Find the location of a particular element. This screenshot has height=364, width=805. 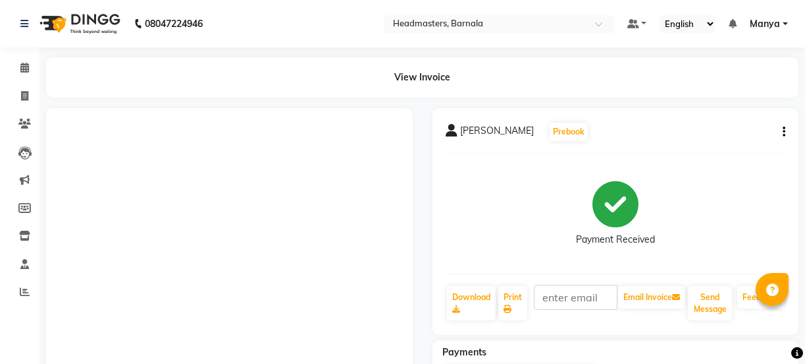

input: enter email is located at coordinates (576, 297).